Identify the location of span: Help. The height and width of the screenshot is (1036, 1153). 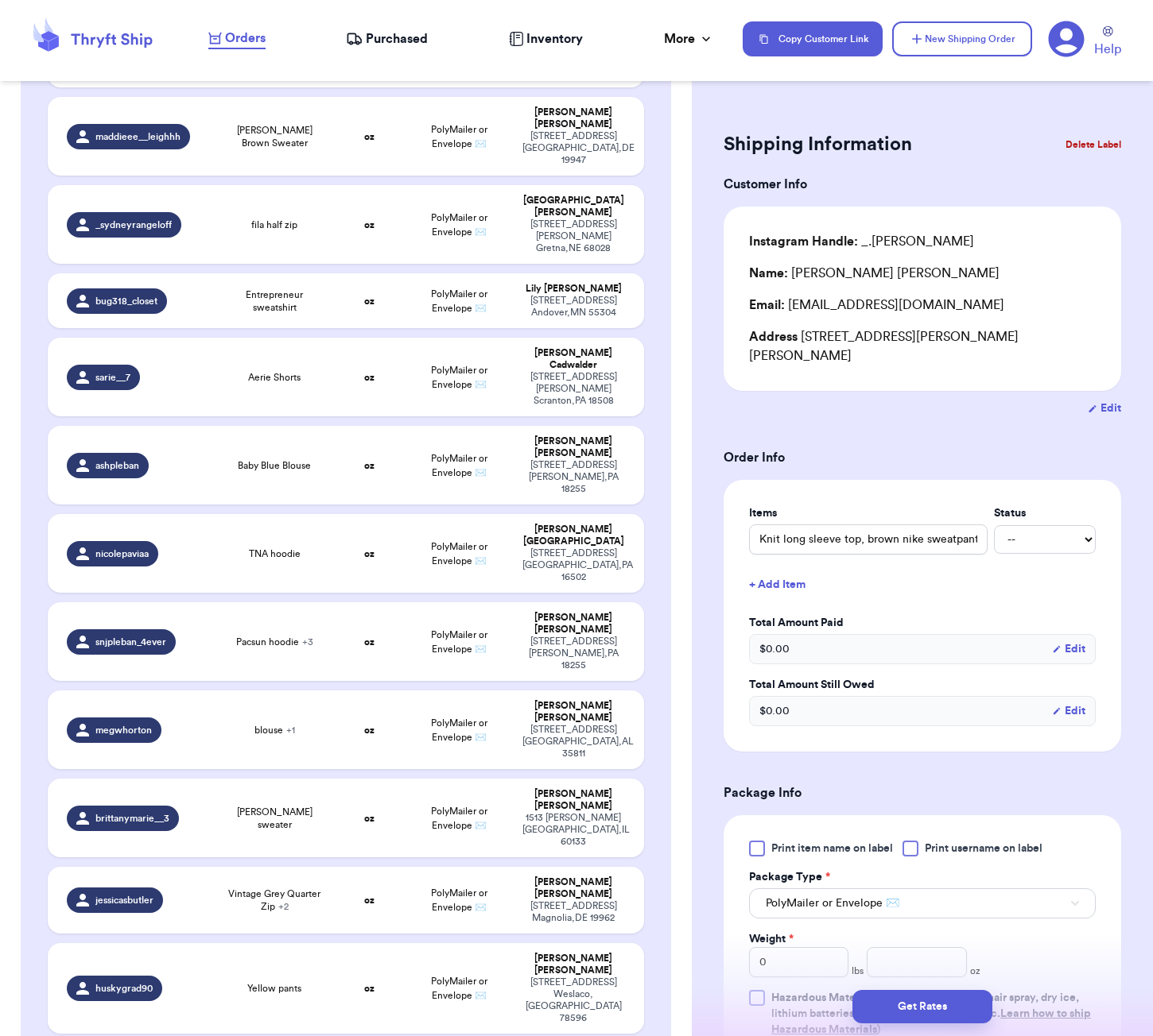
(1107, 49).